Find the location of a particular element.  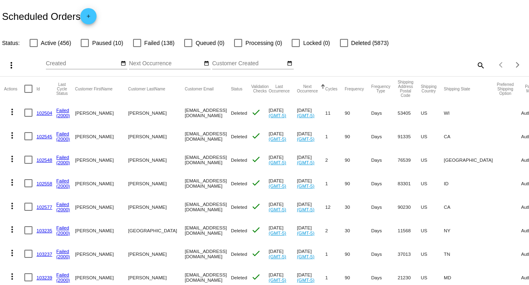

button: Change sorting for CustomerFirstName is located at coordinates (94, 89).